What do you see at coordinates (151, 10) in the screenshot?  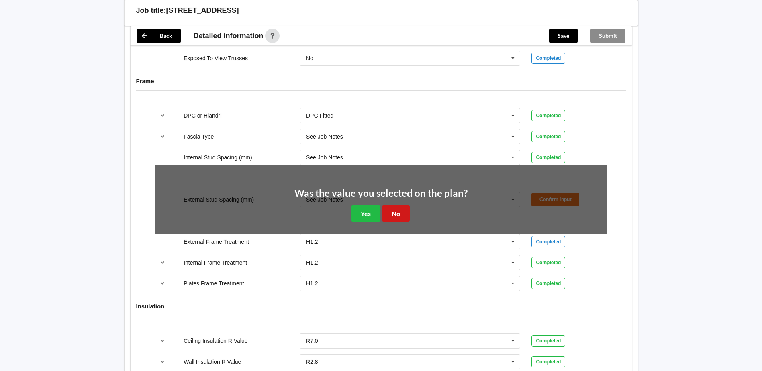 I see `h3: Job title:` at bounding box center [151, 10].